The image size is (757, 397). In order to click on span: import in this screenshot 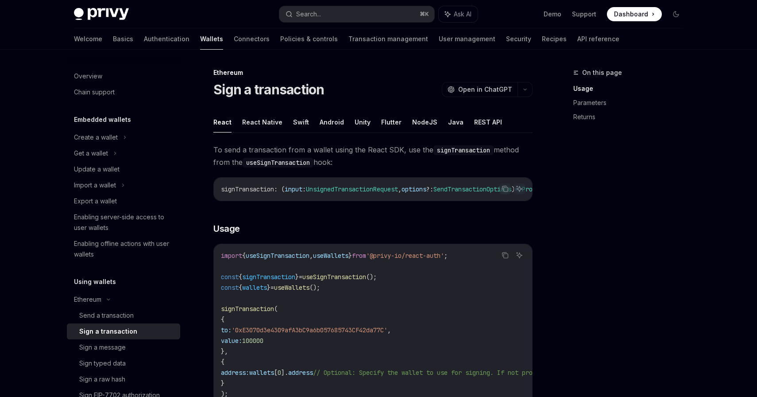, I will do `click(232, 255)`.